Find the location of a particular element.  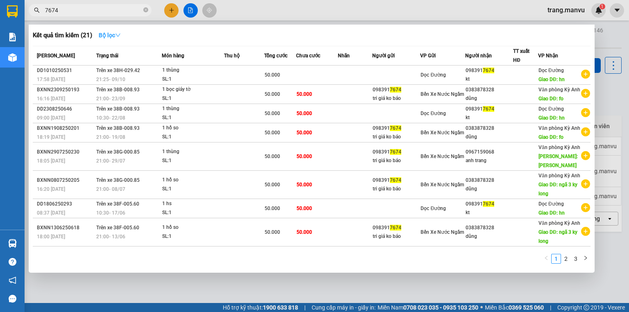

span: Người nhận is located at coordinates (478, 56).